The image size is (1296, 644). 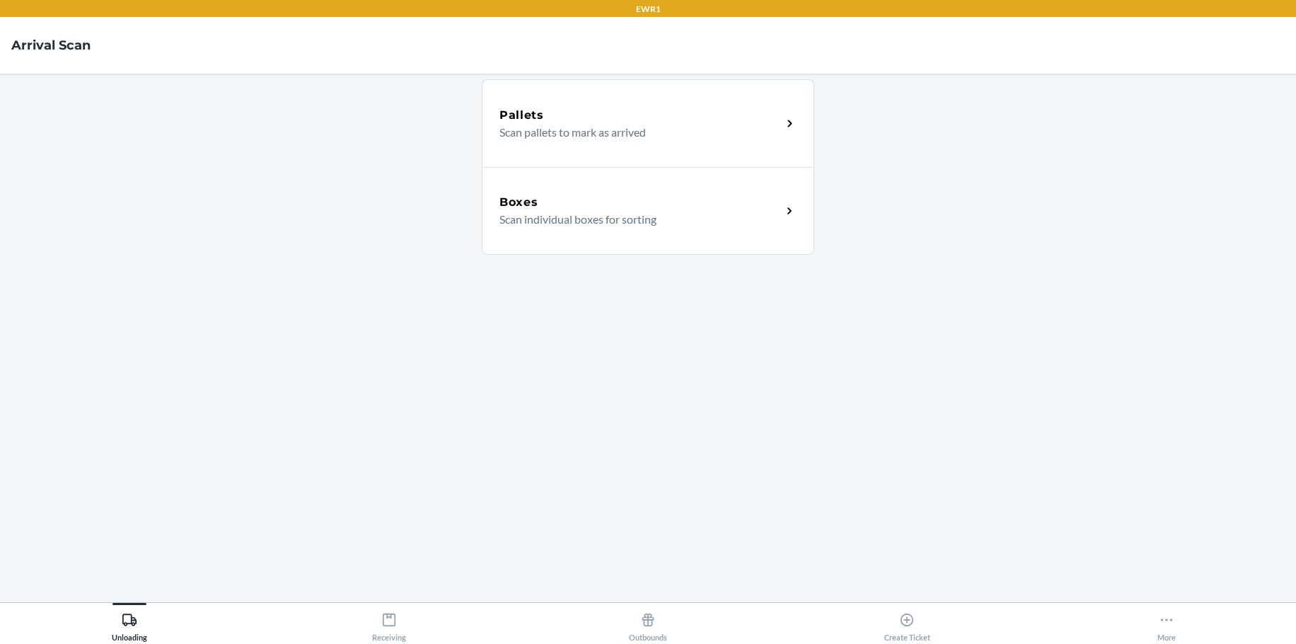 I want to click on p: Scan pallets to mark as arrived, so click(x=635, y=132).